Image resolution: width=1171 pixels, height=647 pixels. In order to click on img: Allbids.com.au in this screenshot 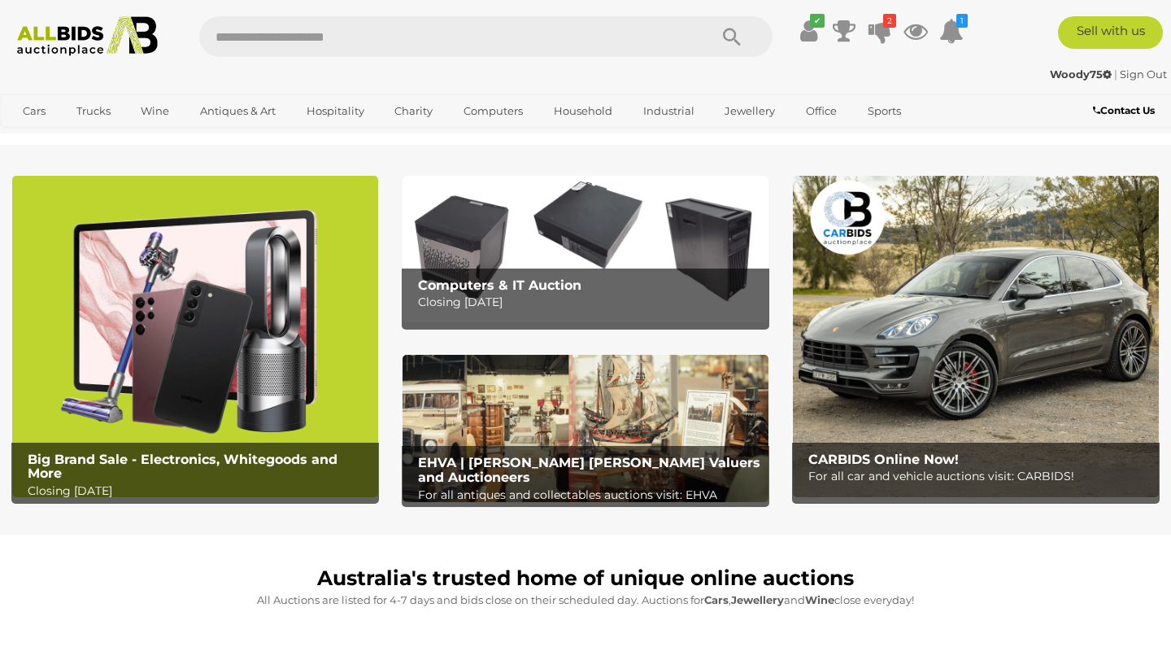, I will do `click(88, 36)`.